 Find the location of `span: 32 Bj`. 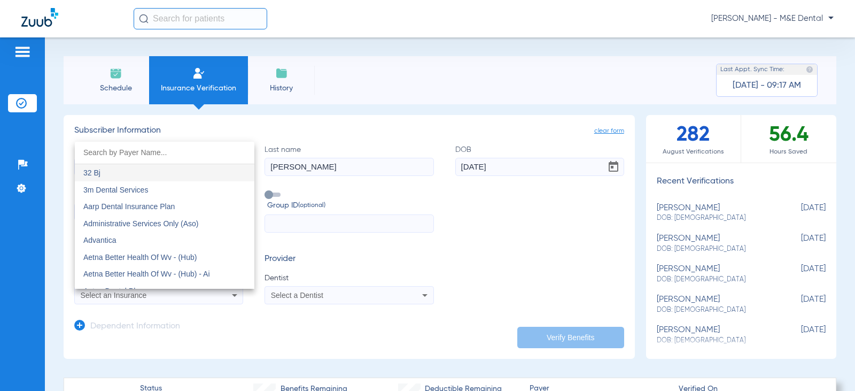

span: 32 Bj is located at coordinates (92, 173).